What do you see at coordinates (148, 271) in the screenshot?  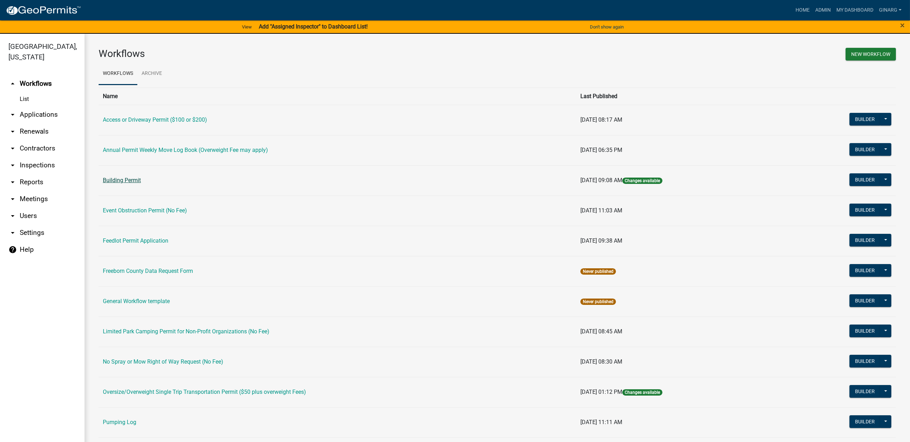 I see `a: Freeborn County Data Request Form` at bounding box center [148, 271].